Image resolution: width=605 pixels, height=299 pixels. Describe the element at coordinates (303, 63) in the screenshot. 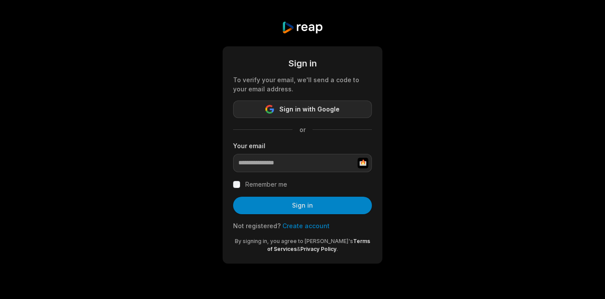

I see `div: Sign in` at that location.